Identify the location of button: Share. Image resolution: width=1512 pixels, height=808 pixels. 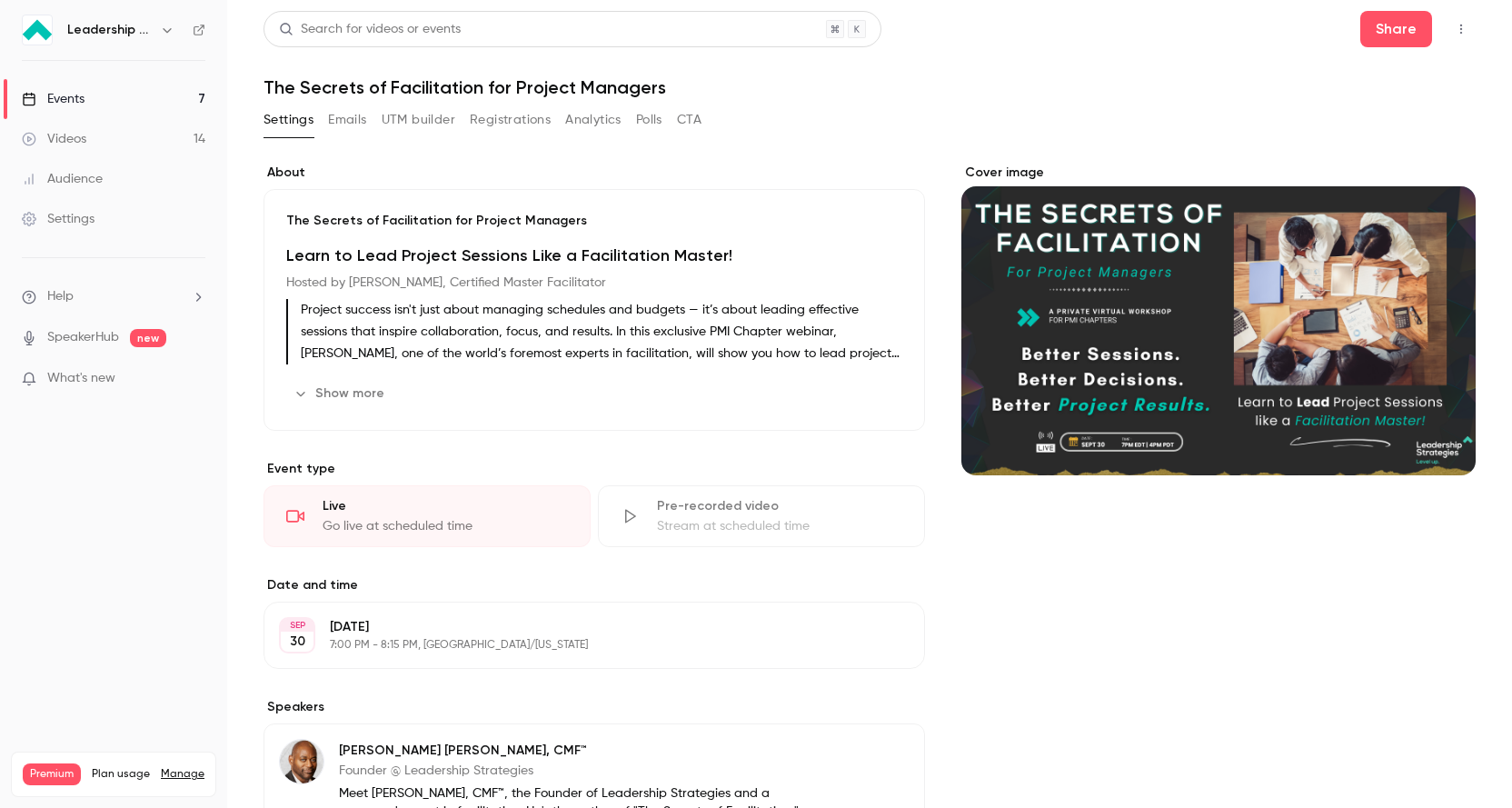
(1396, 29).